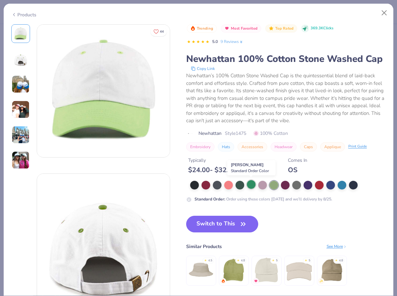  I want to click on img: Adams Optimum Pigment Dyed-Cap, so click(233, 270).